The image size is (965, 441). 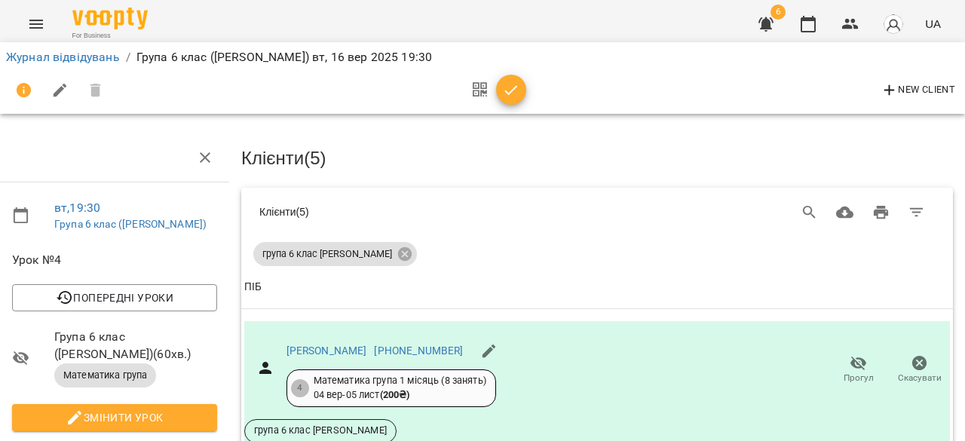 What do you see at coordinates (110, 18) in the screenshot?
I see `img: Voopty Logo` at bounding box center [110, 18].